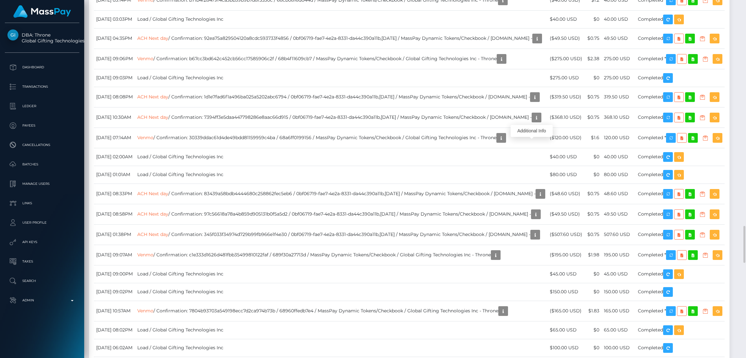 This screenshot has height=358, width=746. What do you see at coordinates (341, 59) in the screenshot?
I see `td: / Confirmation: b67cc3bd642c452cb56cc17585906c2f / 68b4f11609cb7 / MassPay Dynamic Tokens/Checkbo...` at bounding box center [341, 59].